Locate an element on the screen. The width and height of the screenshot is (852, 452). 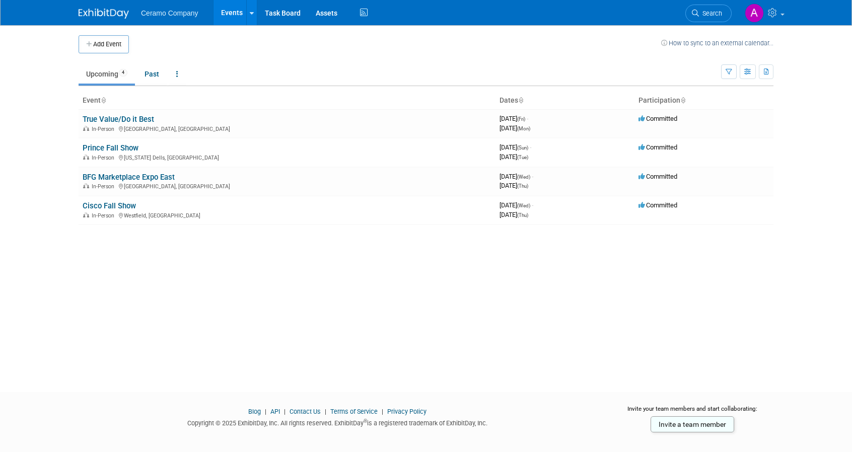
img: Ayesha Begum is located at coordinates (754, 13).